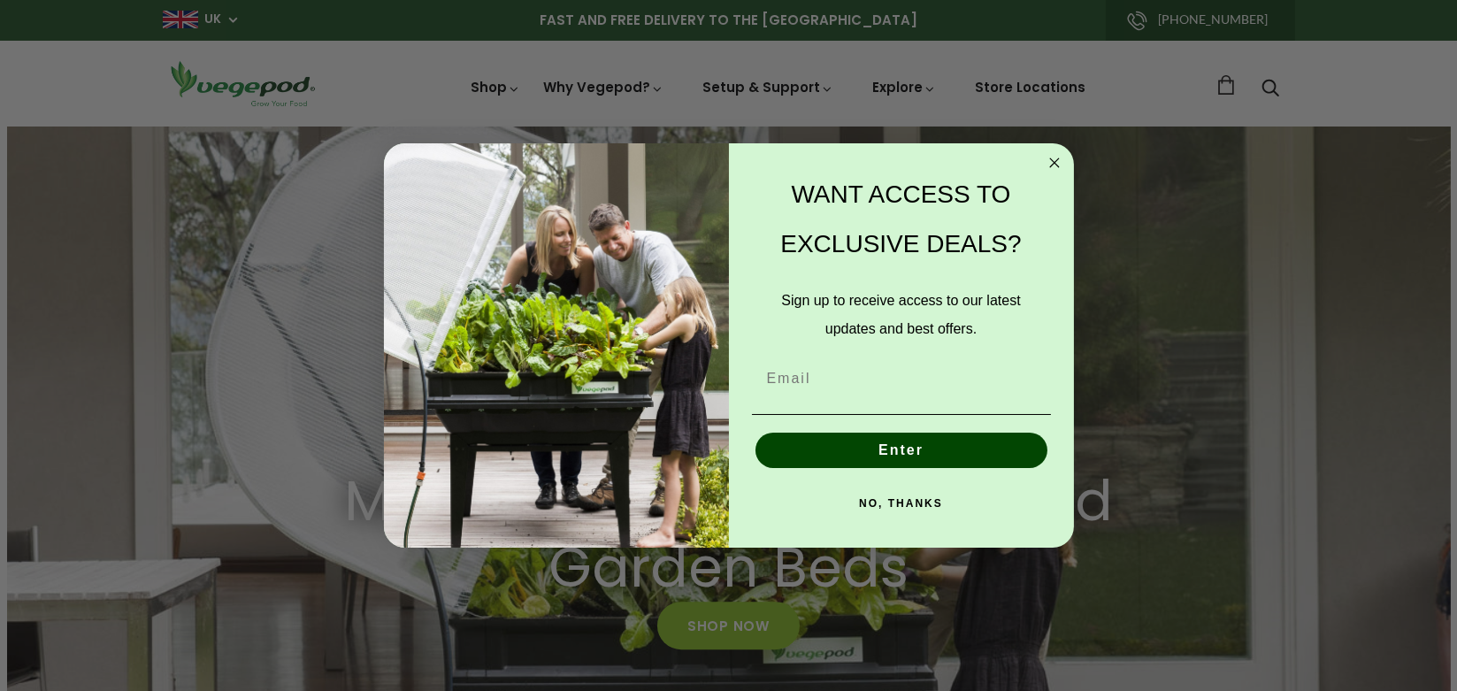 The height and width of the screenshot is (691, 1457). I want to click on img: underline, so click(902, 414).